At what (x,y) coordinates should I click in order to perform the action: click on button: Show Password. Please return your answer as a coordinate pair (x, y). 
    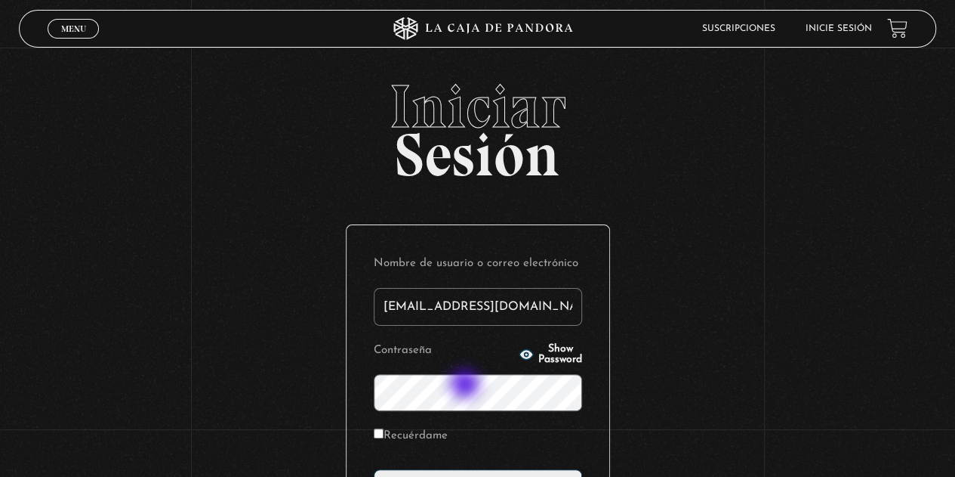
    Looking at the image, I should click on (551, 354).